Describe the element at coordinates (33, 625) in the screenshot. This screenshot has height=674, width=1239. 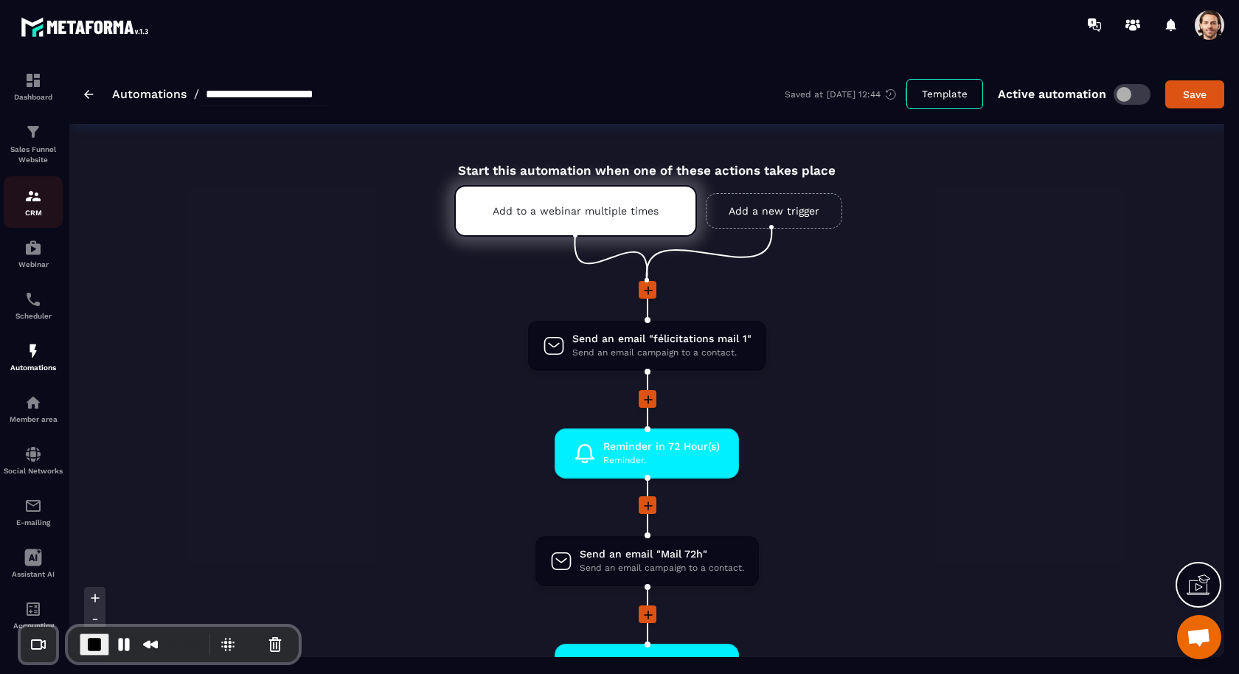
I see `p: Accounting` at that location.